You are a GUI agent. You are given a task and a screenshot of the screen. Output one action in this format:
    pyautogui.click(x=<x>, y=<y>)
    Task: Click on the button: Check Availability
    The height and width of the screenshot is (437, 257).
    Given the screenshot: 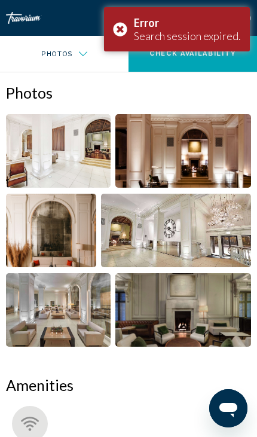 What is the action you would take?
    pyautogui.click(x=193, y=54)
    